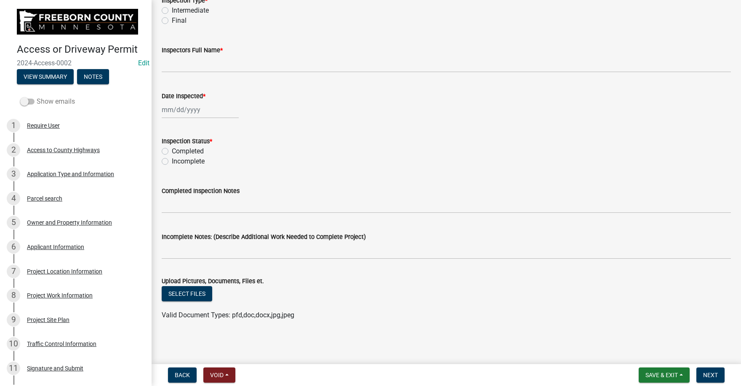 The width and height of the screenshot is (741, 386). Describe the element at coordinates (48, 320) in the screenshot. I see `div: Project Site Plan` at that location.